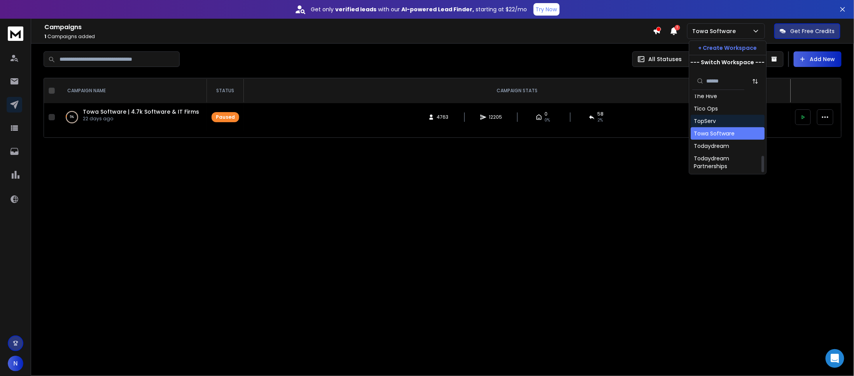  Describe the element at coordinates (706, 96) in the screenshot. I see `div: The Hive` at that location.